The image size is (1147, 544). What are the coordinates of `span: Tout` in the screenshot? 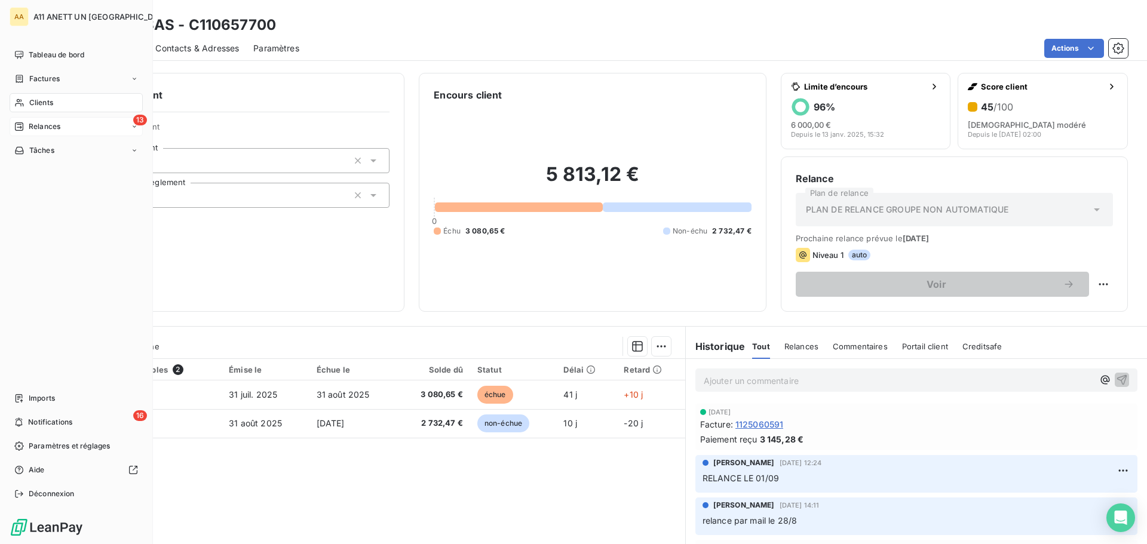 It's located at (761, 347).